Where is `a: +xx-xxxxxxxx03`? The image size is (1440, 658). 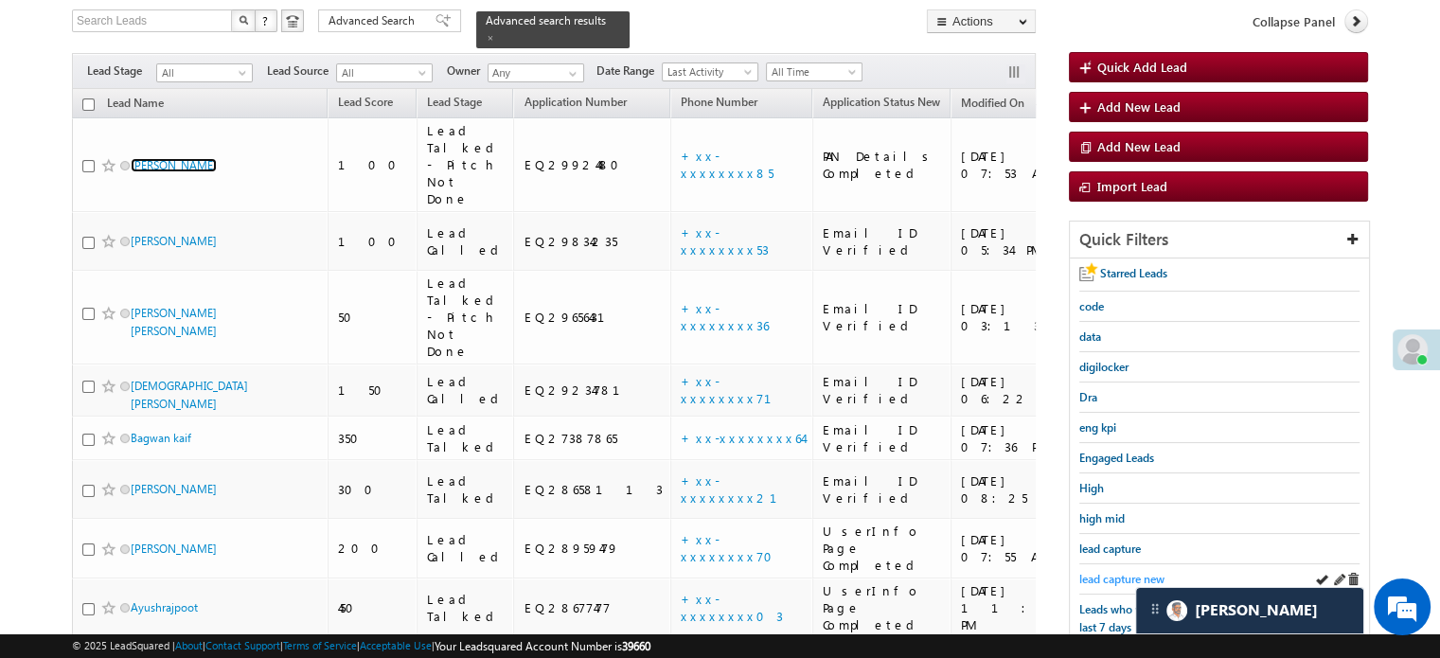
a: +xx-xxxxxxxx03 is located at coordinates (732, 607).